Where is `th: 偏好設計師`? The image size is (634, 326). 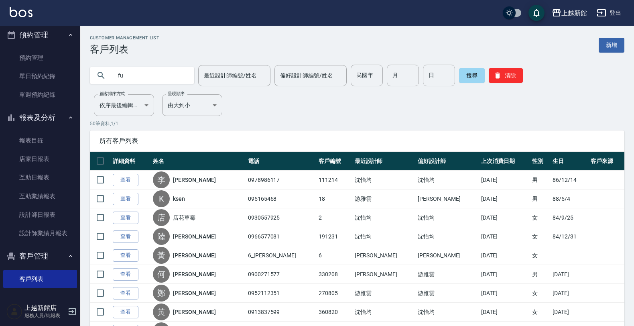
th: 偏好設計師 is located at coordinates (448, 161).